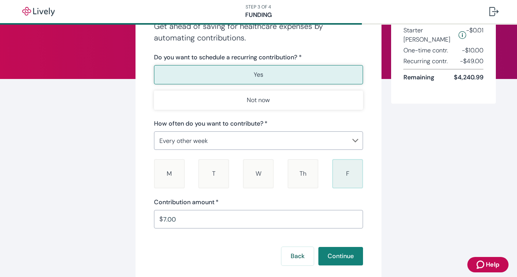 This screenshot has height=277, width=517. Describe the element at coordinates (473, 50) in the screenshot. I see `span: - $10.00` at that location.